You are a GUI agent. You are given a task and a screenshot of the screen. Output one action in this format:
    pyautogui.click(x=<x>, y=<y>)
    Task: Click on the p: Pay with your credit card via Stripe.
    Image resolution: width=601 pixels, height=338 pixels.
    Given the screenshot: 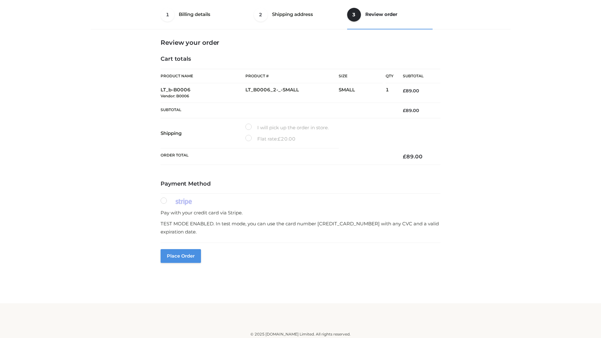 What is the action you would take?
    pyautogui.click(x=301, y=213)
    